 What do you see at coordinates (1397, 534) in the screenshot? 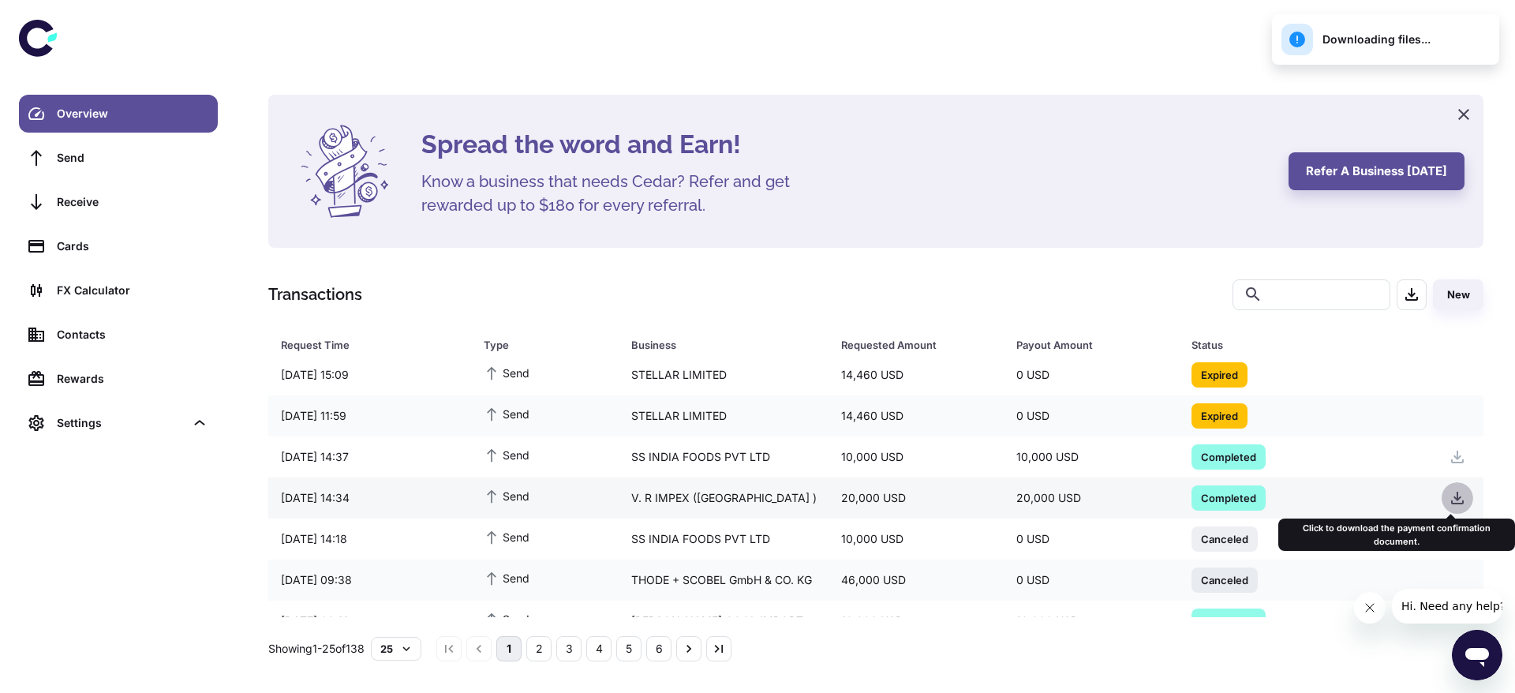
I see `div: Click to download the payment confirmation document.` at bounding box center [1397, 534].